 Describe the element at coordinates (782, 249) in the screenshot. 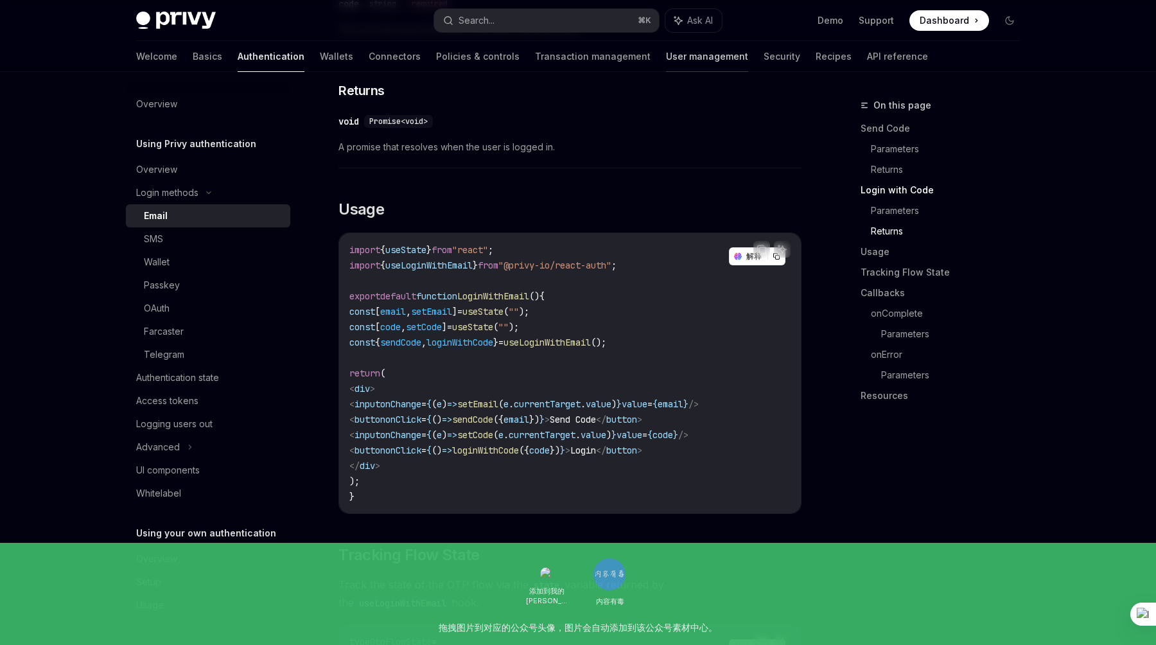

I see `button: Ask AI` at that location.